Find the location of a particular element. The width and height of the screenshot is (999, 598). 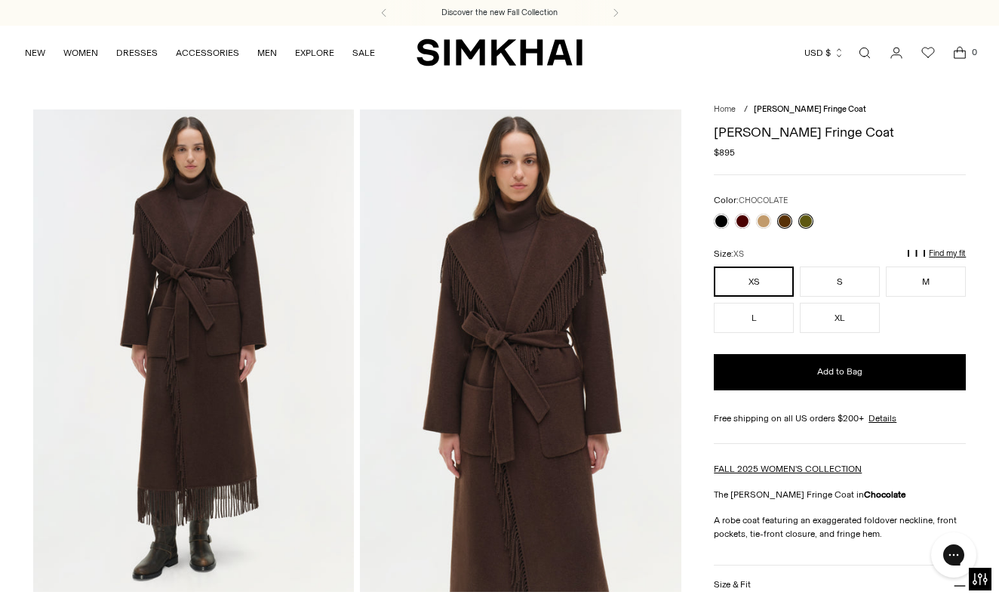

a: WOMEN is located at coordinates (81, 53).